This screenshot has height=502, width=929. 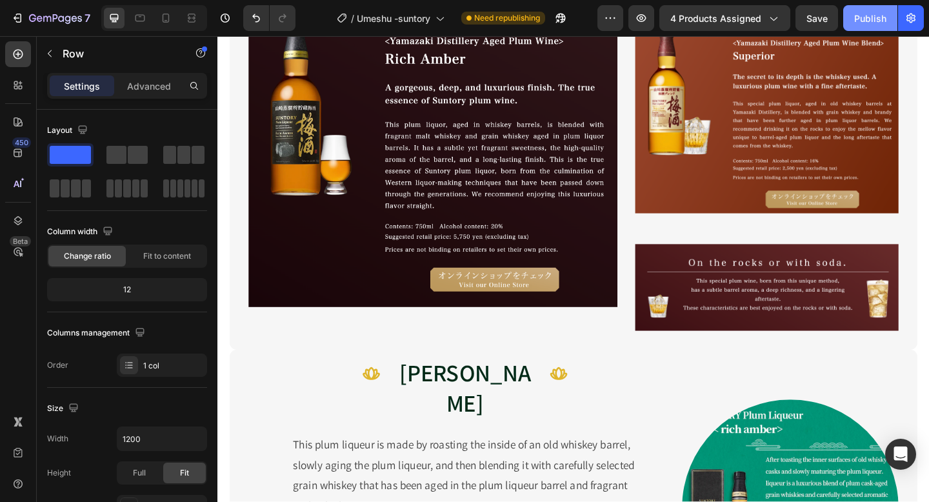 What do you see at coordinates (817, 18) in the screenshot?
I see `span: Save` at bounding box center [817, 18].